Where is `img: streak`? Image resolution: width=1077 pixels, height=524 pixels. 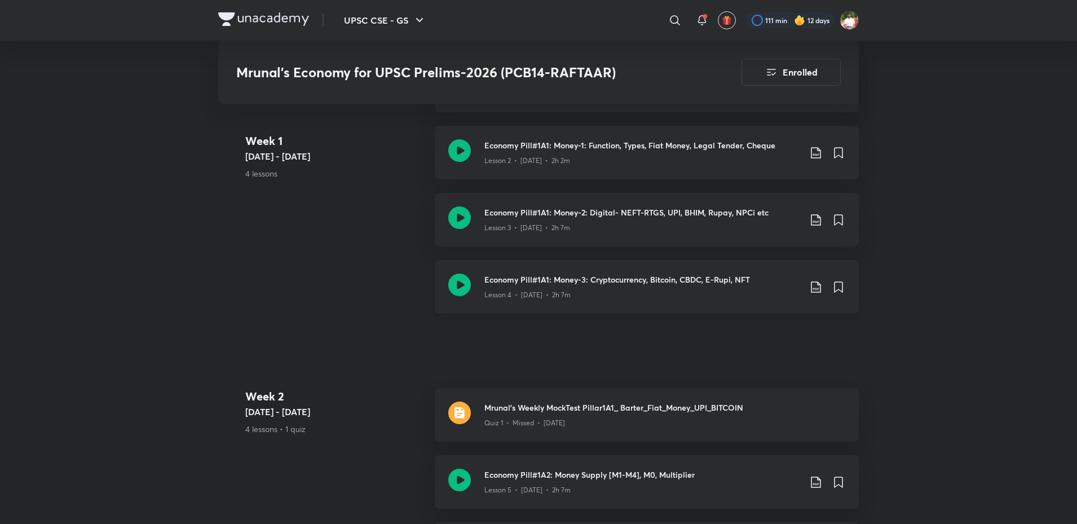 img: streak is located at coordinates (799, 20).